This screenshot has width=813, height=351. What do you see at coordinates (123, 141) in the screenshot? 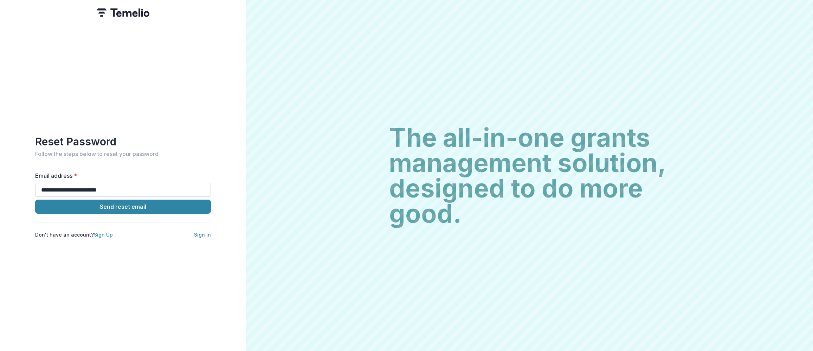
I see `h1: Reset Password` at bounding box center [123, 141].